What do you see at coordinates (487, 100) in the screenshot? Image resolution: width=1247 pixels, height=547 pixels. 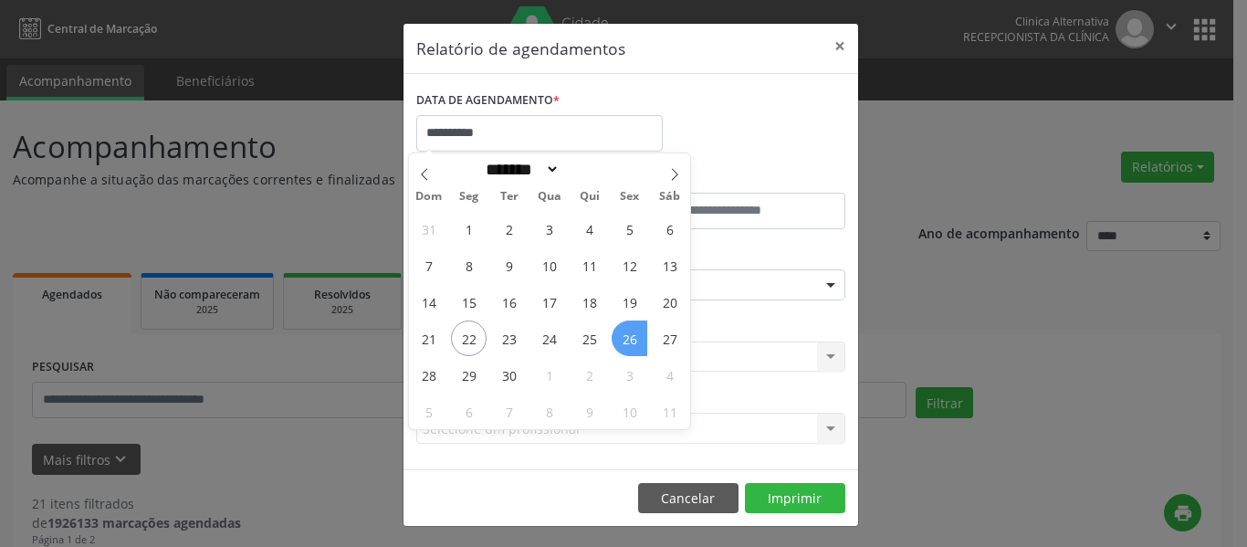 I see `label: DATA DE AGENDAMENTO` at bounding box center [487, 100].